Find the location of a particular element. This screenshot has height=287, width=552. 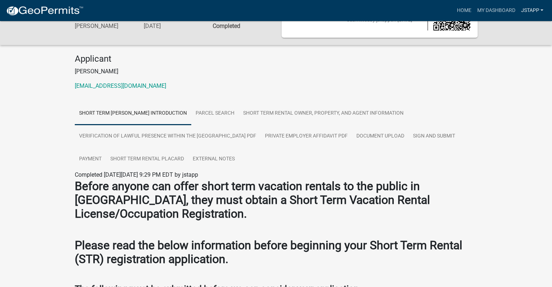

a: Home is located at coordinates (464, 11).